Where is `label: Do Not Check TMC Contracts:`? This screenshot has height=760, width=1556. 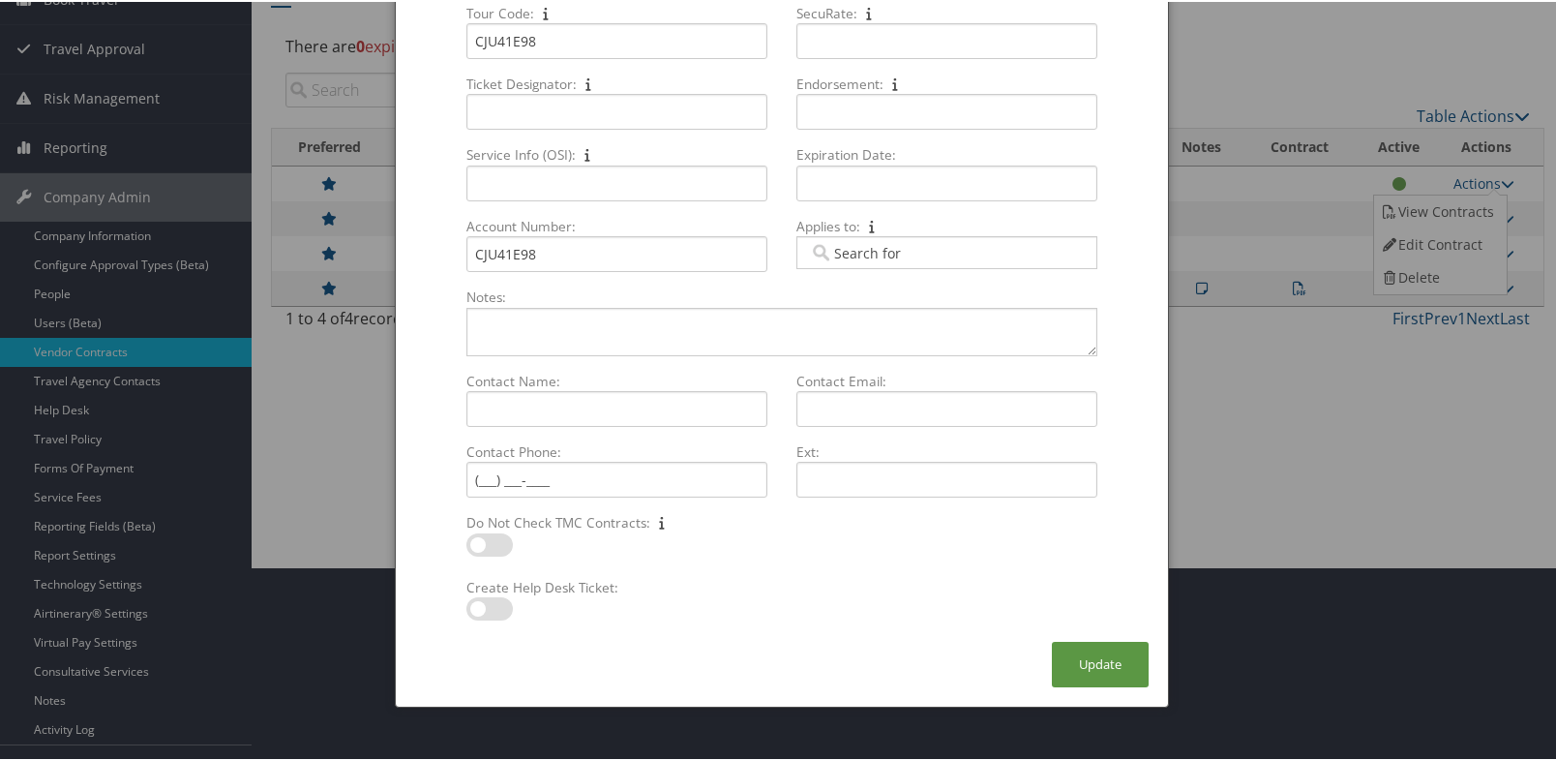
label: Do Not Check TMC Contracts: is located at coordinates (617, 521).